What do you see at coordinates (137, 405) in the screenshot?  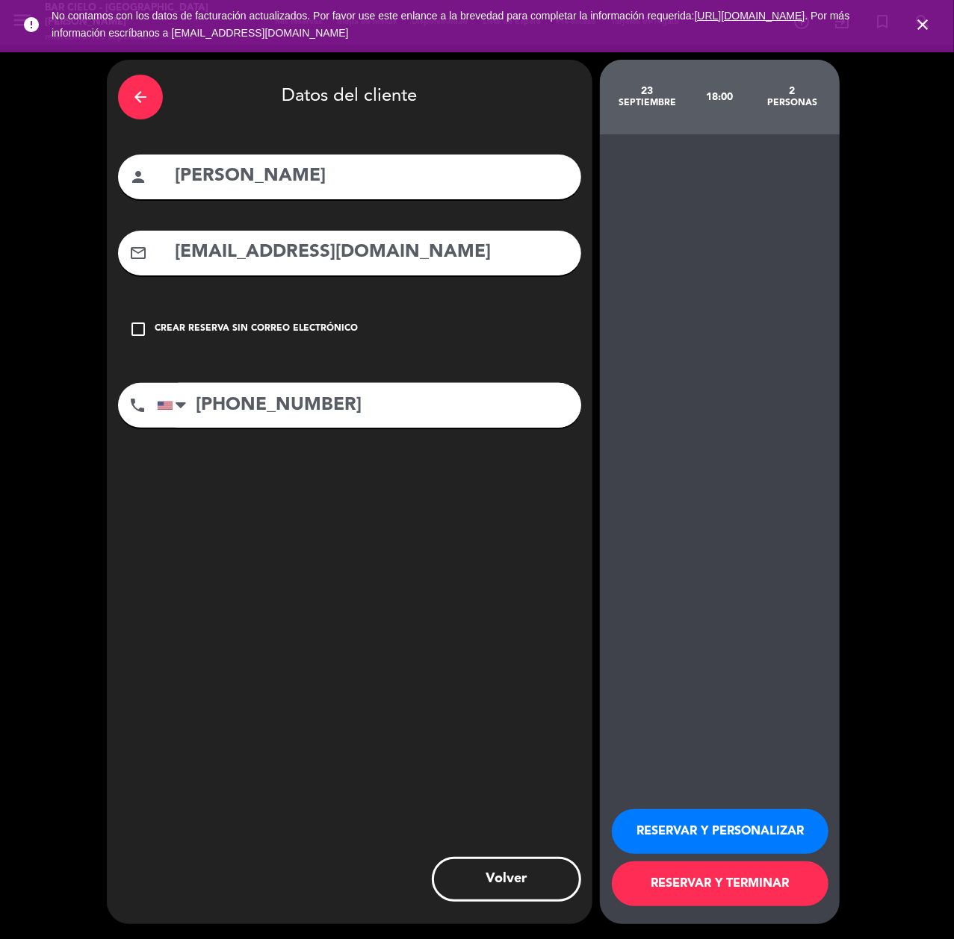 I see `i: phone` at bounding box center [137, 405].